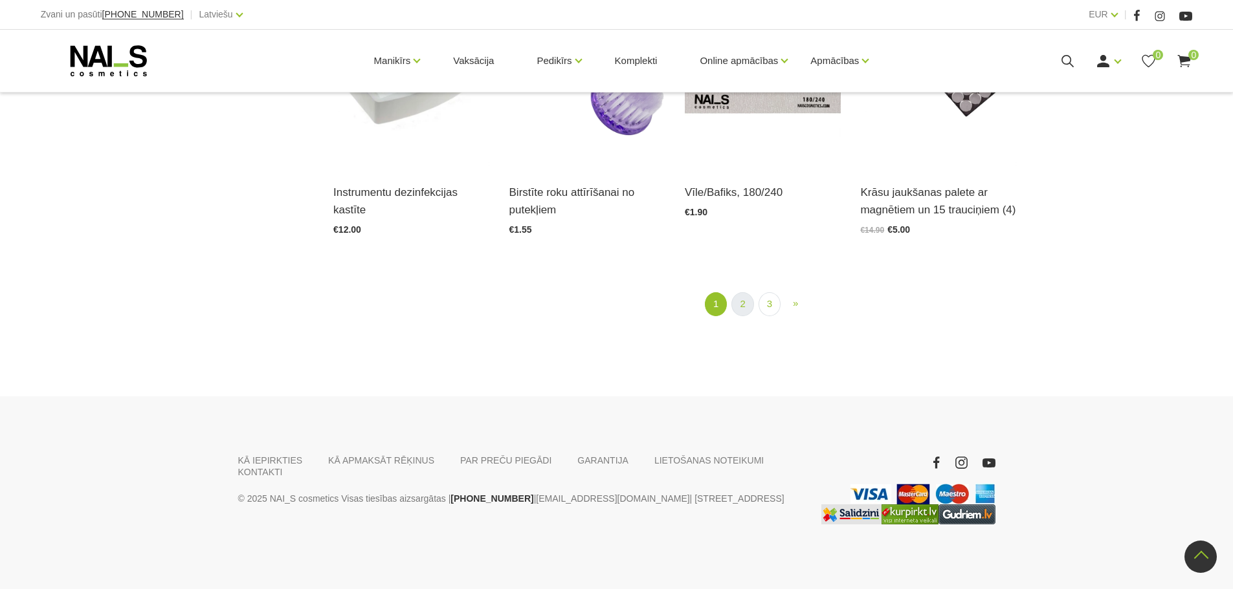 The image size is (1233, 589). I want to click on a: Pedikīrs, so click(554, 61).